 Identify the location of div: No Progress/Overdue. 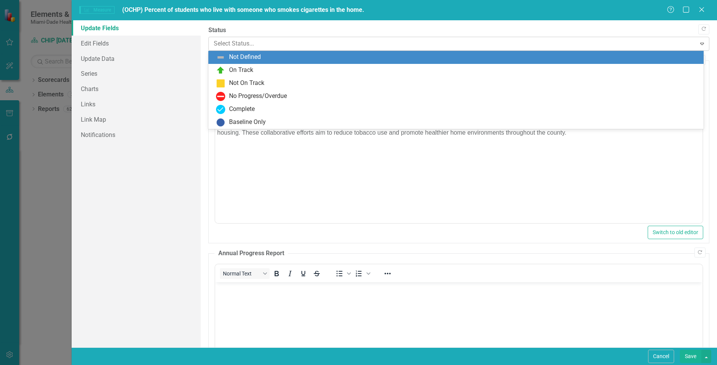
(258, 96).